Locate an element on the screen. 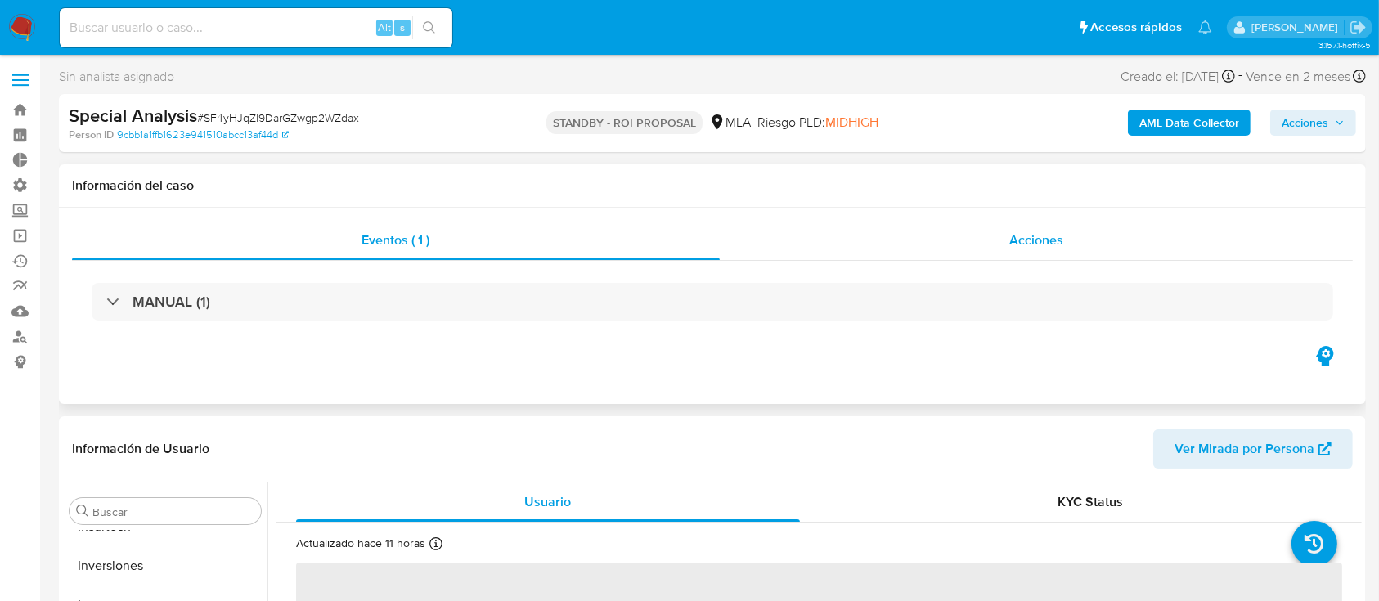 This screenshot has width=1379, height=601. button: search-icon is located at coordinates (428, 28).